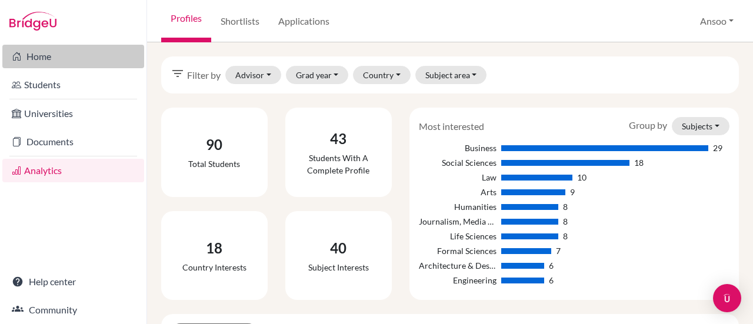  What do you see at coordinates (452, 127) in the screenshot?
I see `div: Most interested` at bounding box center [452, 127].